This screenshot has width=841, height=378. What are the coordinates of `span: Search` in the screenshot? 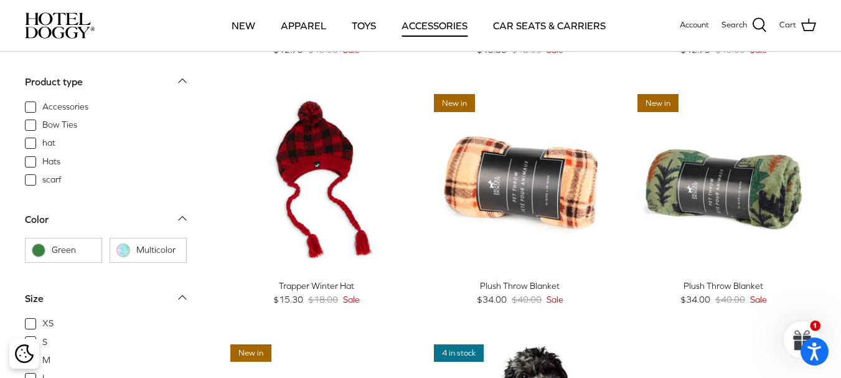 It's located at (734, 25).